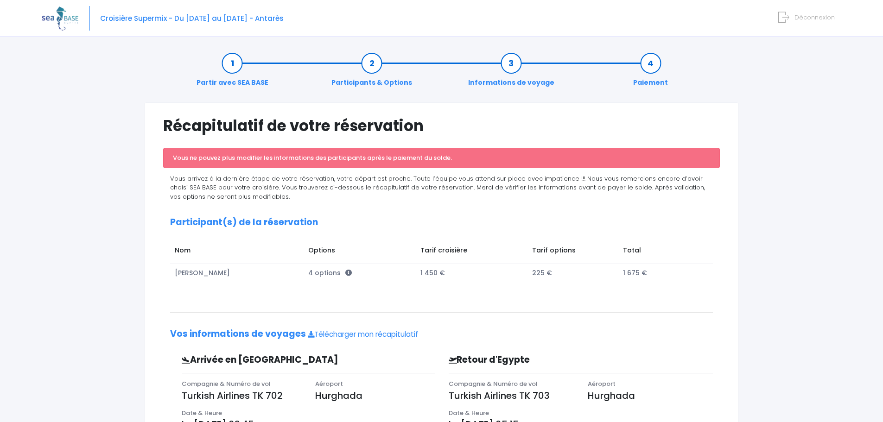  I want to click on td: 1 450 €, so click(472, 273).